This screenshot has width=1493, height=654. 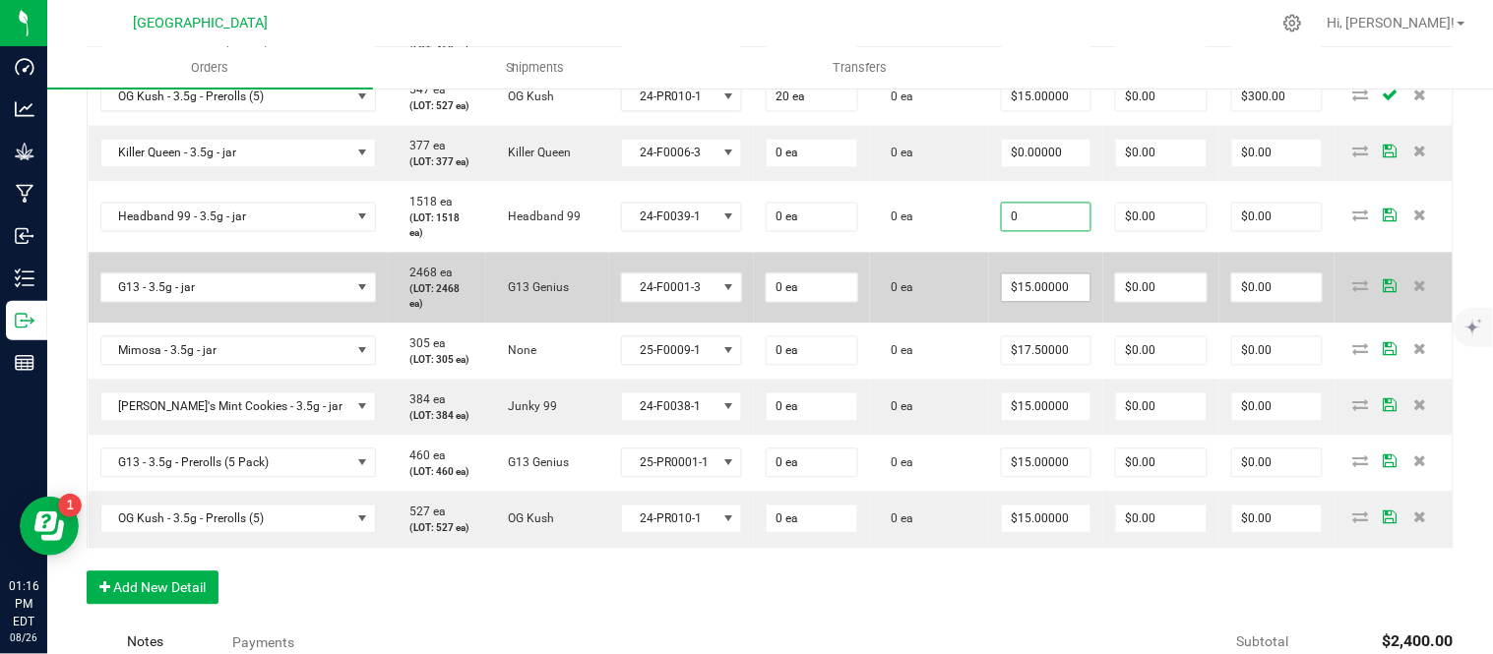 What do you see at coordinates (437, 106) in the screenshot?
I see `p: (LOT: 527 ea)` at bounding box center [437, 106].